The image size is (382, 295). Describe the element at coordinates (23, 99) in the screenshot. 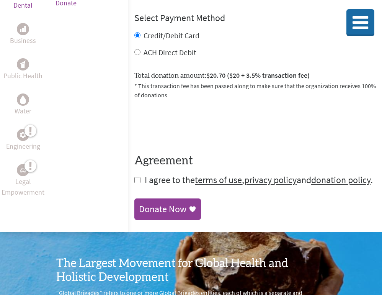

I see `img: Water` at that location.